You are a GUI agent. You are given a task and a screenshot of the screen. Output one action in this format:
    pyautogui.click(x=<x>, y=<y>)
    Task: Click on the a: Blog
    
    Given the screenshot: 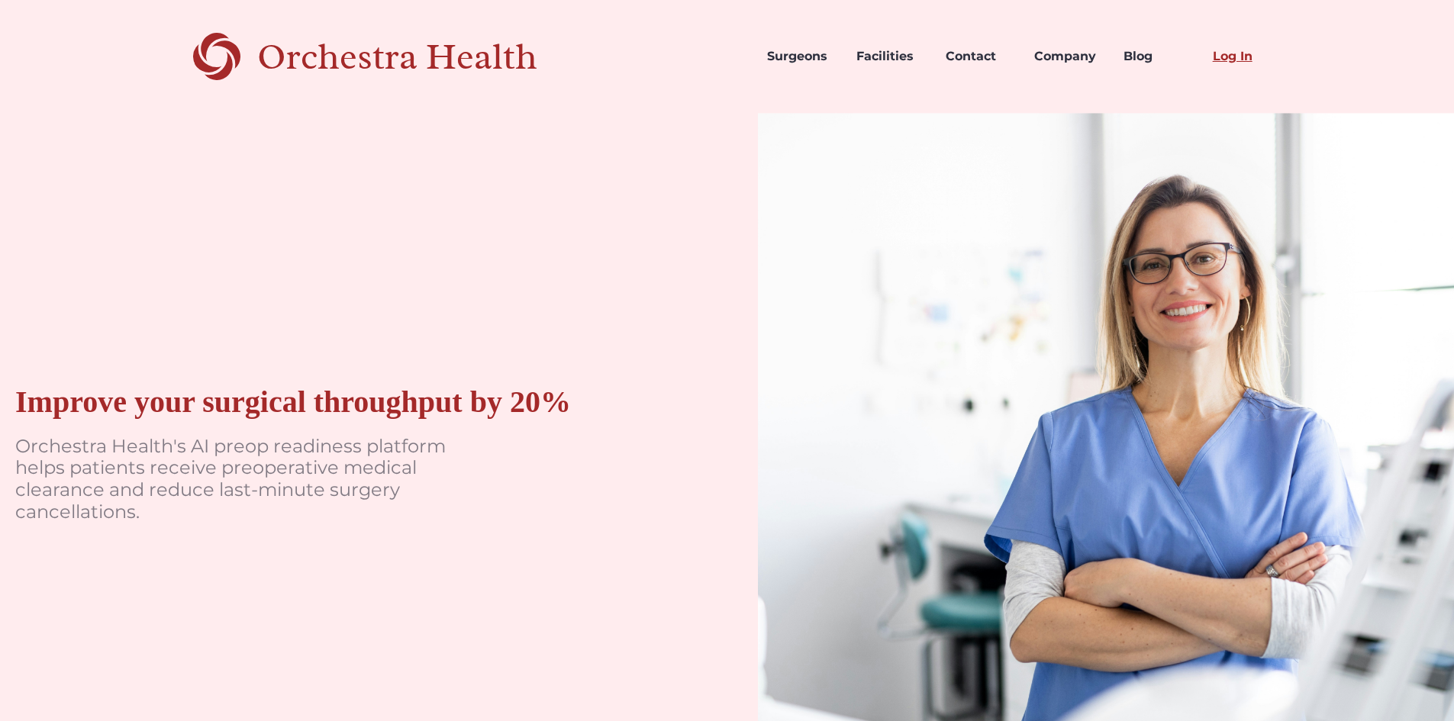 What is the action you would take?
    pyautogui.click(x=1156, y=56)
    